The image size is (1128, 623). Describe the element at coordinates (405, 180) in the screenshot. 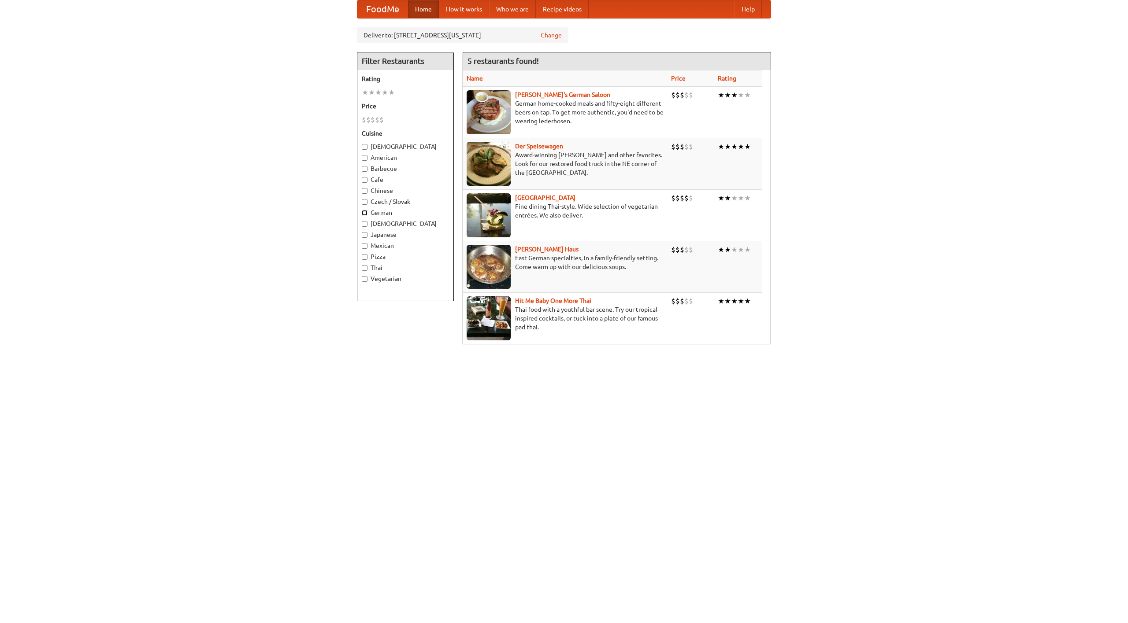

I see `label: Cafe` at that location.